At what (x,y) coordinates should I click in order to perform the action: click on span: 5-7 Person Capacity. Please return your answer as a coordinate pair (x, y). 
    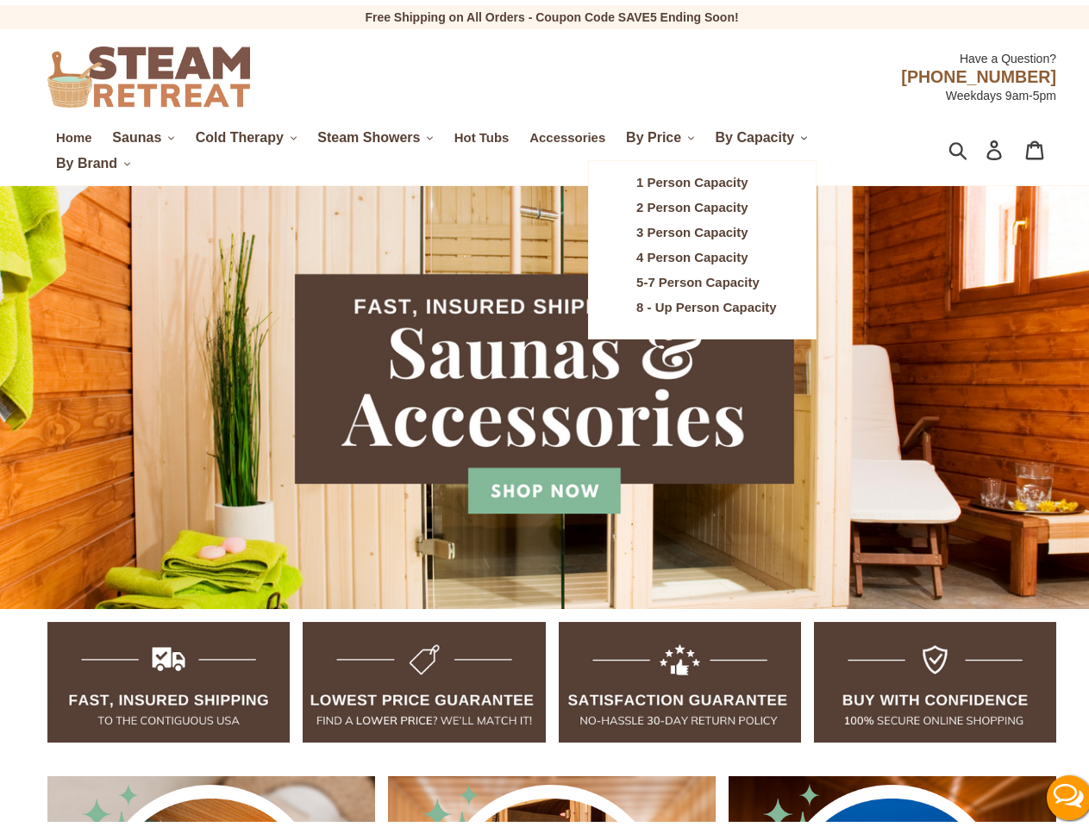
    Looking at the image, I should click on (697, 278).